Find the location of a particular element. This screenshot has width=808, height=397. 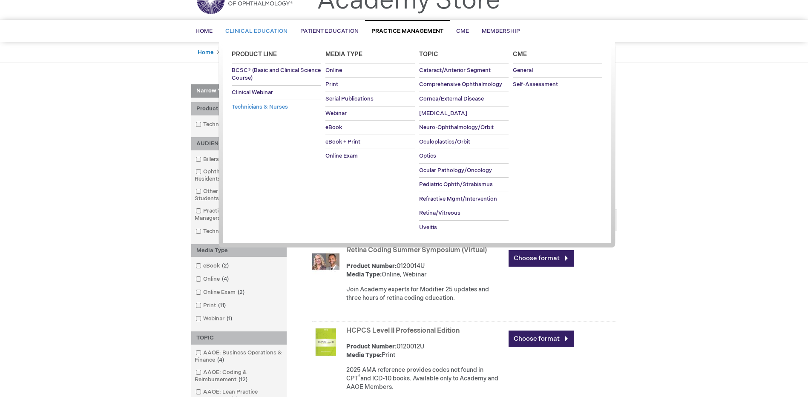

a: Online Exam2 is located at coordinates (221, 292).